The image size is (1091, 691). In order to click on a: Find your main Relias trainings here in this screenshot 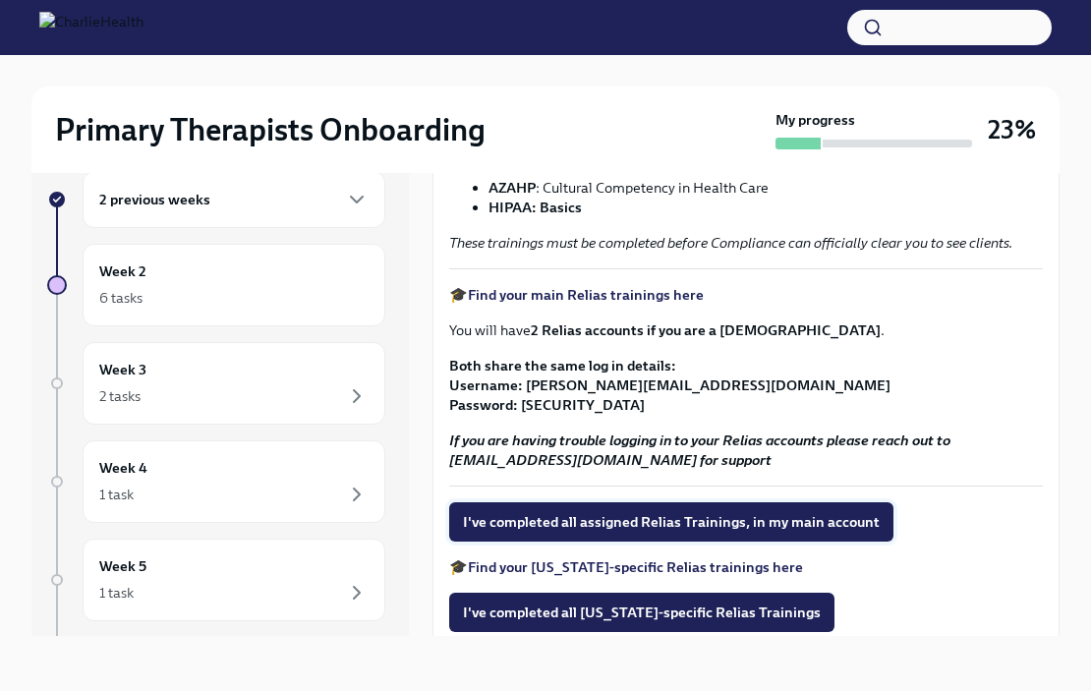, I will do `click(586, 295)`.